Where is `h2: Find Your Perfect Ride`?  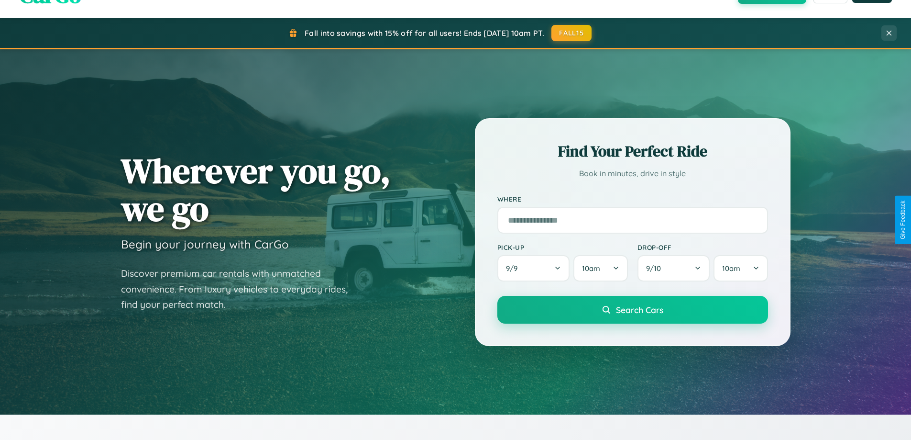
h2: Find Your Perfect Ride is located at coordinates (633, 151).